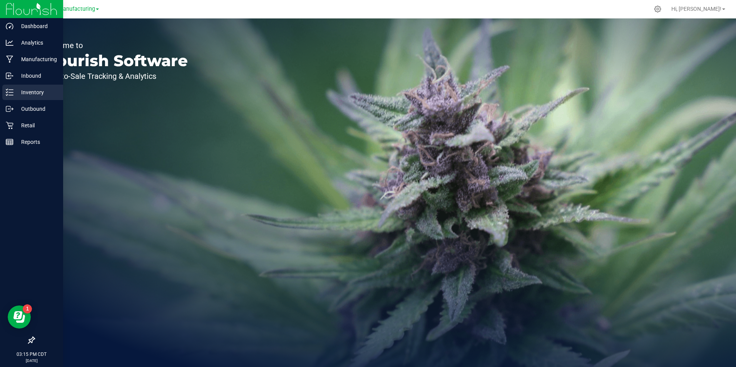 The width and height of the screenshot is (736, 367). What do you see at coordinates (37, 59) in the screenshot?
I see `p: Manufacturing` at bounding box center [37, 59].